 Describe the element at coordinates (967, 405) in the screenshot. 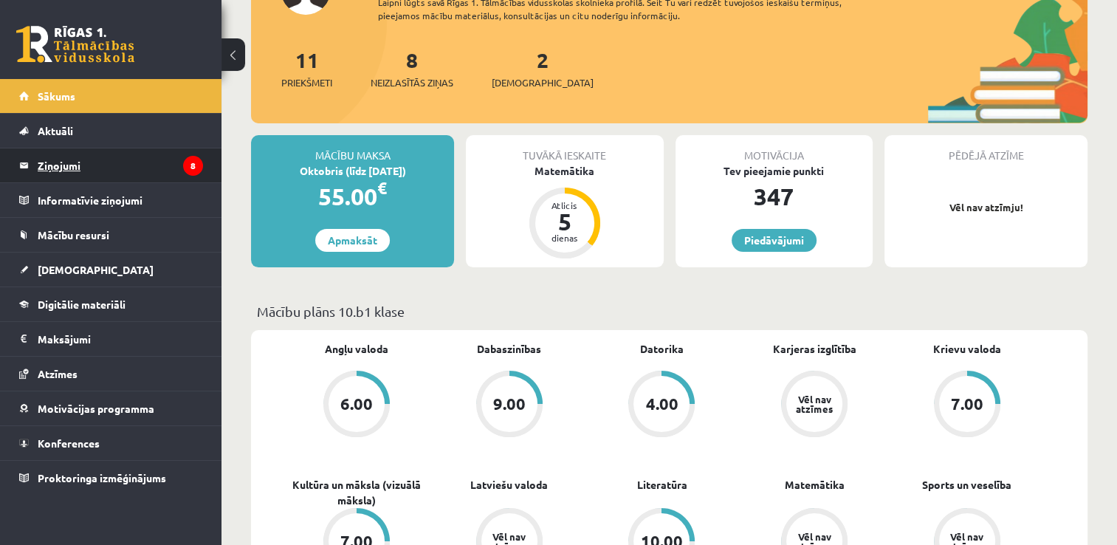

I see `a: 7.00` at that location.